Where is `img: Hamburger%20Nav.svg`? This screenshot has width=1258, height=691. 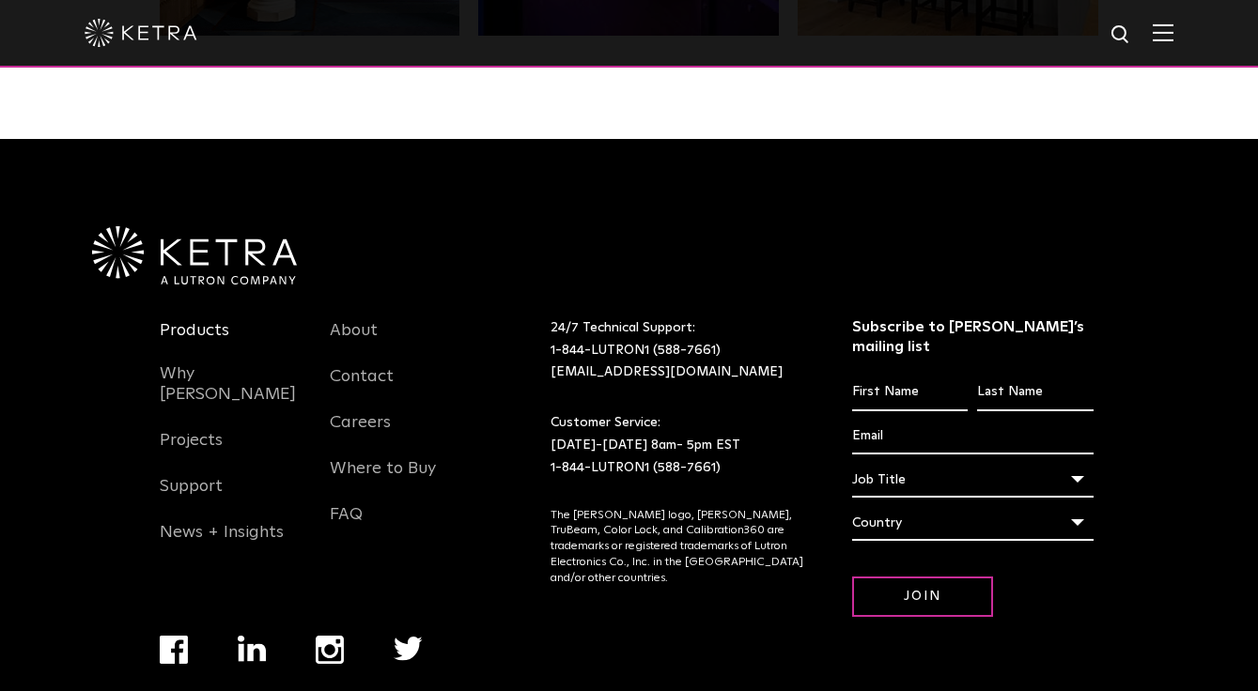
img: Hamburger%20Nav.svg is located at coordinates (1163, 32).